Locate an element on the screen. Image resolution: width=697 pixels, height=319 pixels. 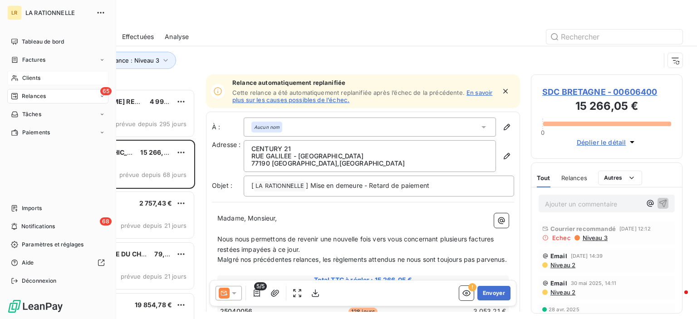
a: Tableau de bord is located at coordinates (58, 42).